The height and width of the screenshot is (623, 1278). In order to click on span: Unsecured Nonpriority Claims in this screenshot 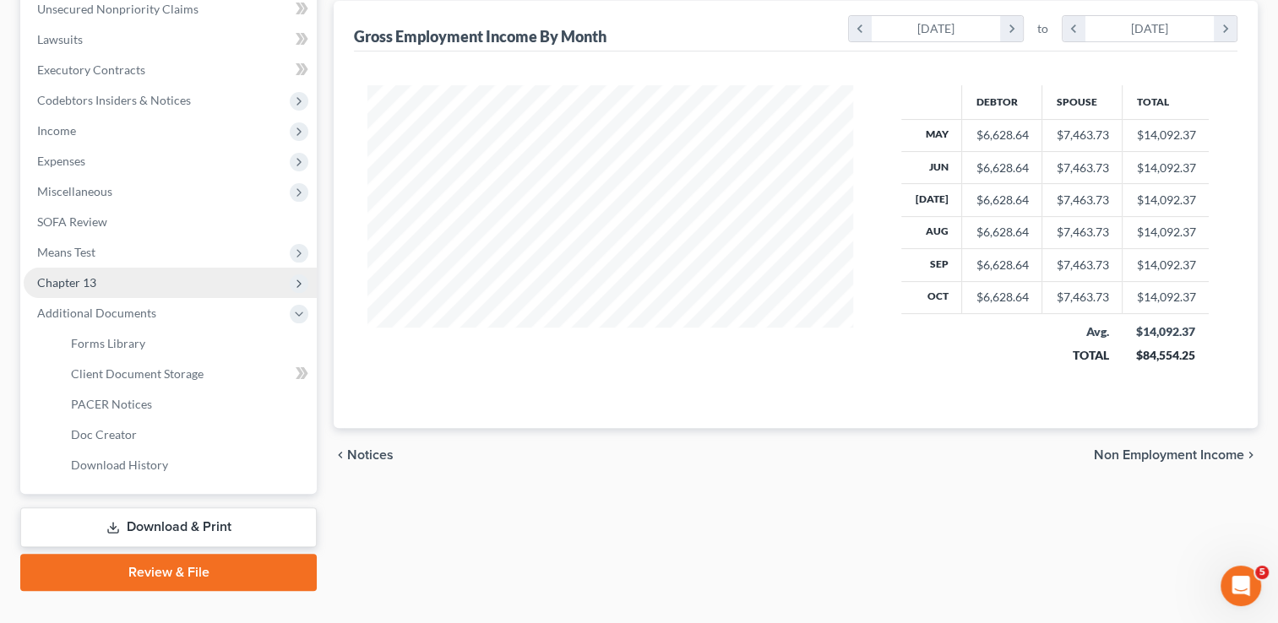, I will do `click(117, 8)`.